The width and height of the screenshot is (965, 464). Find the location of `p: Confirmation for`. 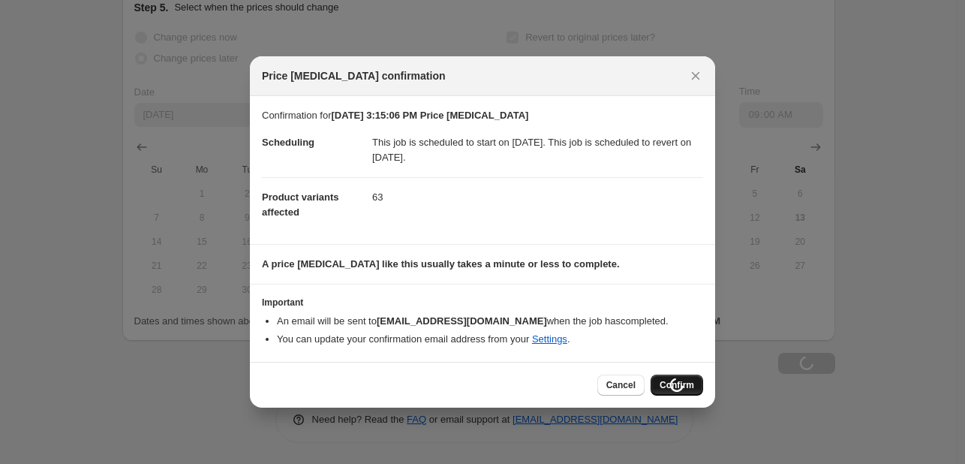

p: Confirmation for is located at coordinates (482, 116).